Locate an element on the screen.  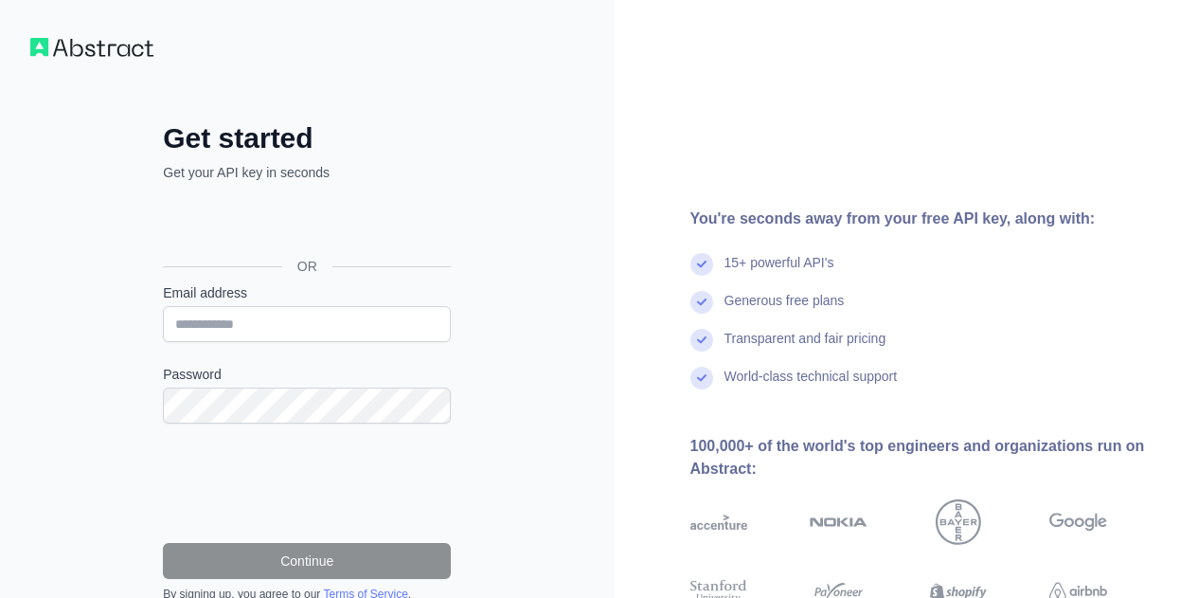
div: World-class technical support is located at coordinates (811, 385).